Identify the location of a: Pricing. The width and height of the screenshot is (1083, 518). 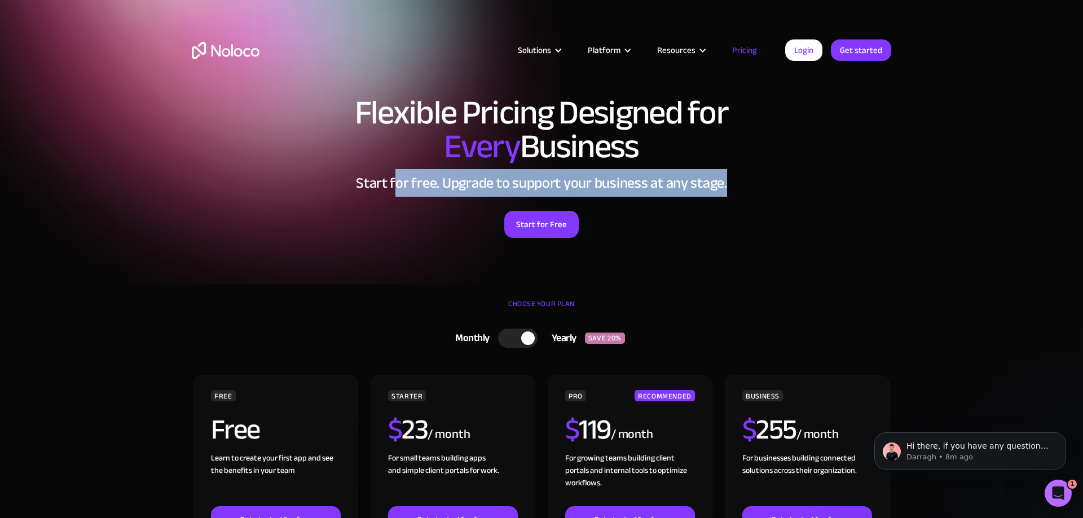
(744, 50).